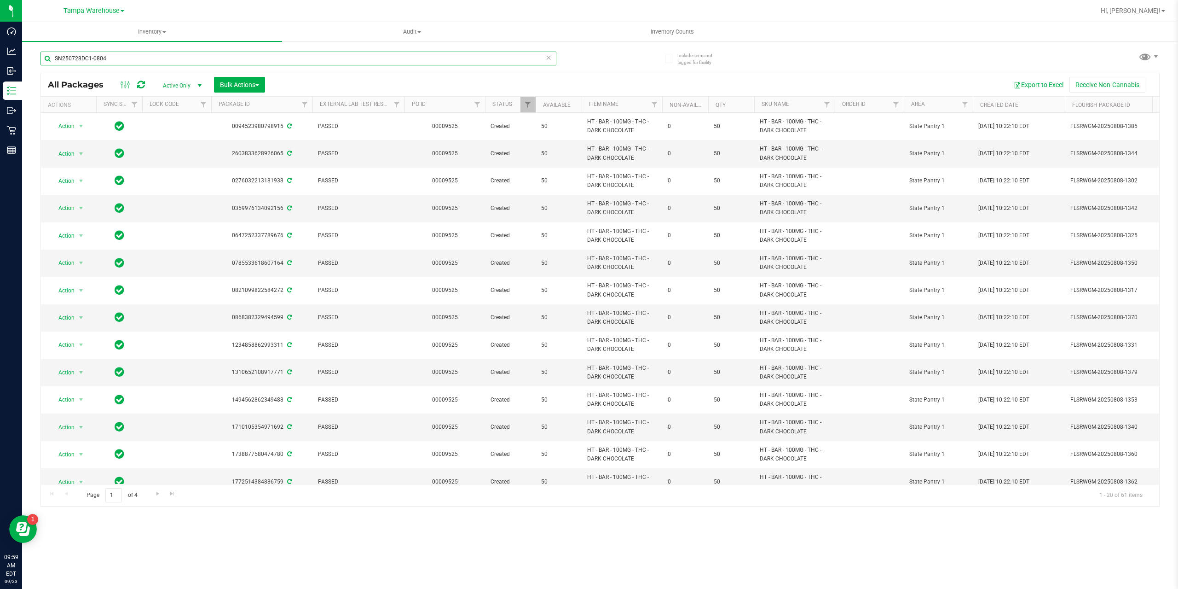 The width and height of the screenshot is (1178, 589). I want to click on span: 1, so click(6, 5).